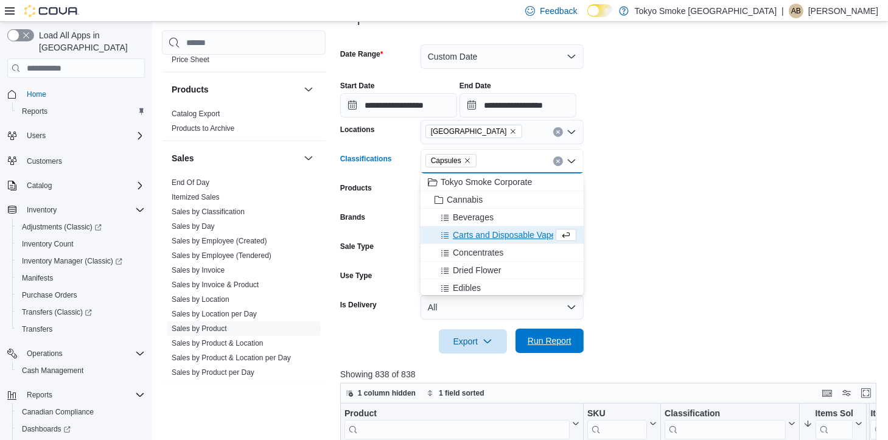 This screenshot has width=888, height=440. Describe the element at coordinates (37, 94) in the screenshot. I see `span: Home` at that location.